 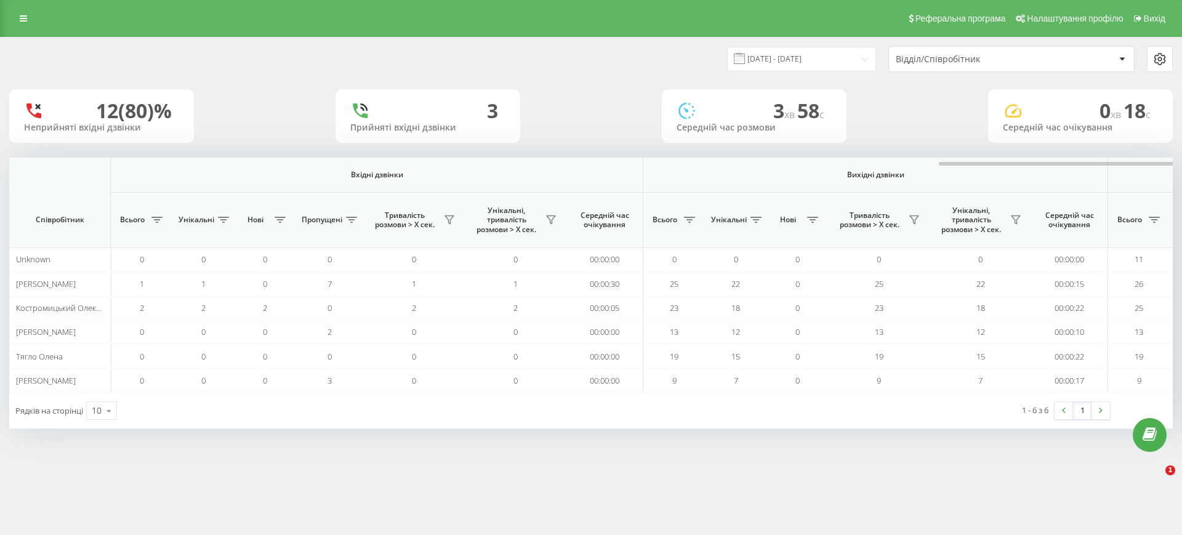 What do you see at coordinates (102, 127) in the screenshot?
I see `div: Неприйняті вхідні дзвінки` at bounding box center [102, 127].